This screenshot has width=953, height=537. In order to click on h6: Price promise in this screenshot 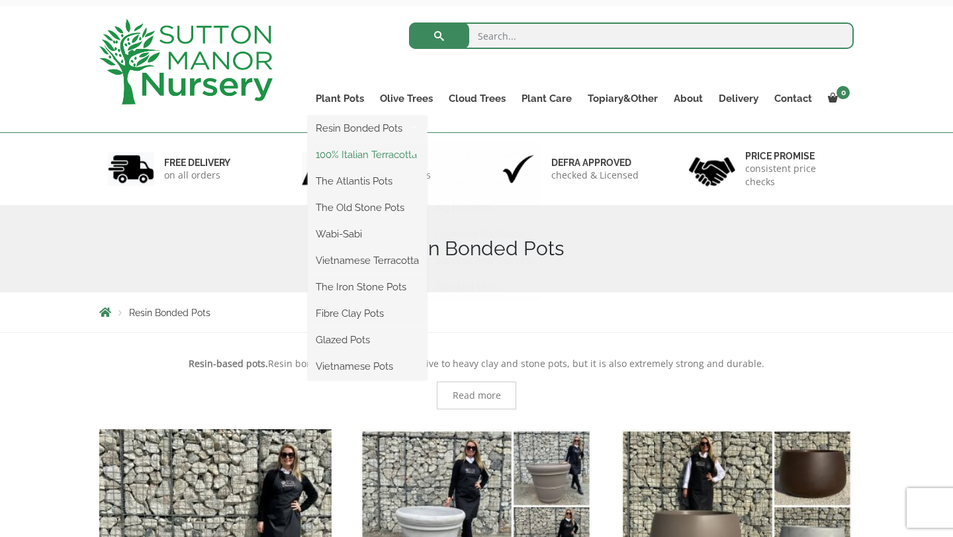, I will do `click(795, 156)`.